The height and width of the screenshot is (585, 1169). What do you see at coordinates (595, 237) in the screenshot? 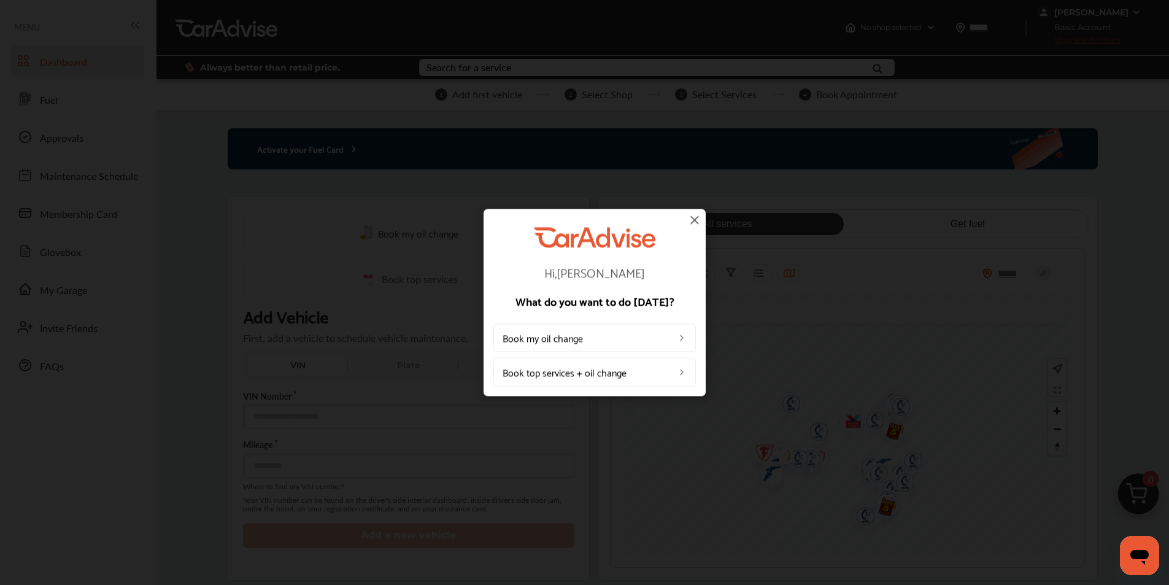
I see `img: CarAdvise Logo` at bounding box center [595, 237].